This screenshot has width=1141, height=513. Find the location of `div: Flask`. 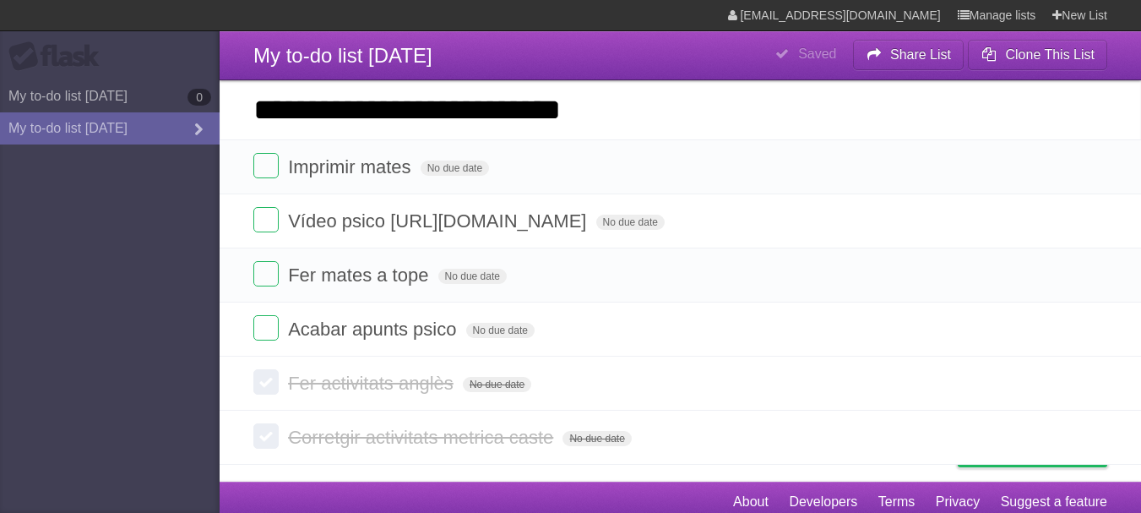

div: Flask is located at coordinates (59, 57).